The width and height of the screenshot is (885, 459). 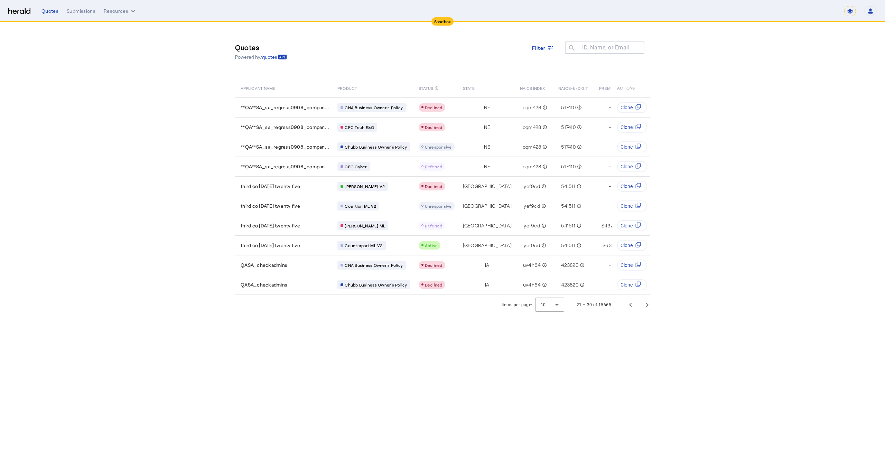 What do you see at coordinates (543, 48) in the screenshot?
I see `button: Filter` at bounding box center [543, 48].